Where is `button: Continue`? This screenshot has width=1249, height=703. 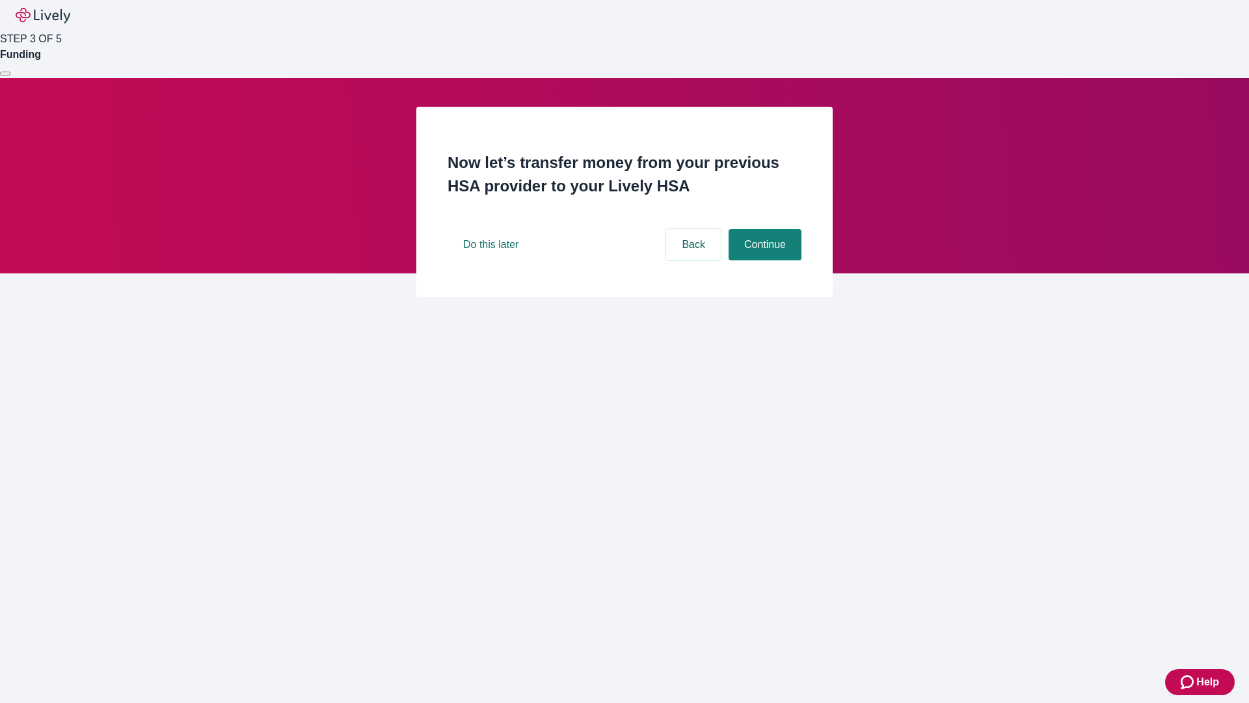
button: Continue is located at coordinates (765, 245).